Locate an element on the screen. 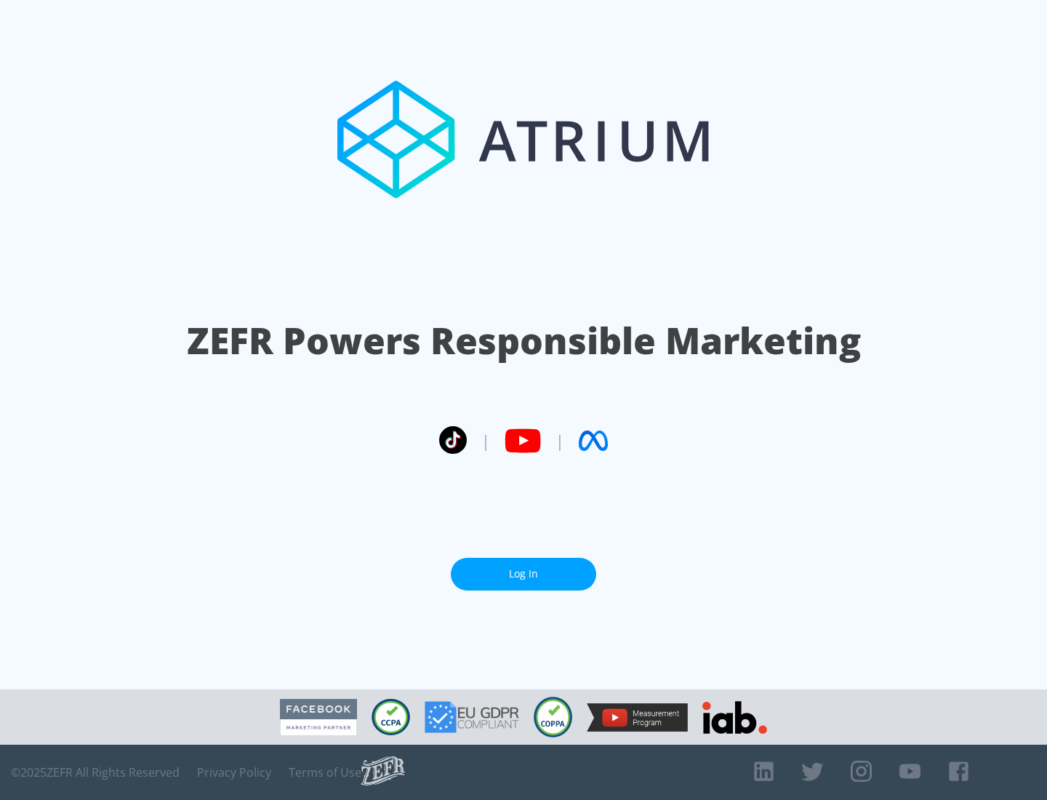  a: Terms of Use is located at coordinates (325, 772).